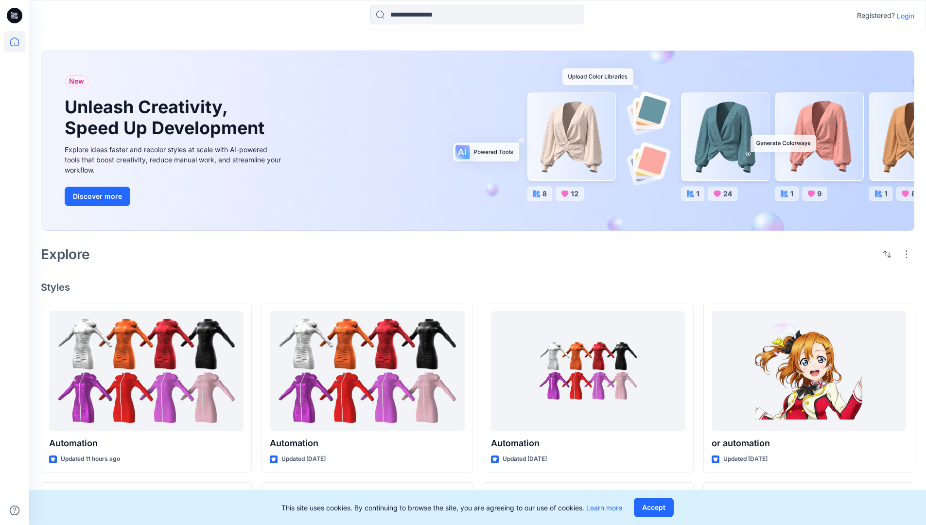  Describe the element at coordinates (167, 118) in the screenshot. I see `h1: Unleash Creativity, Speed Up Development` at that location.